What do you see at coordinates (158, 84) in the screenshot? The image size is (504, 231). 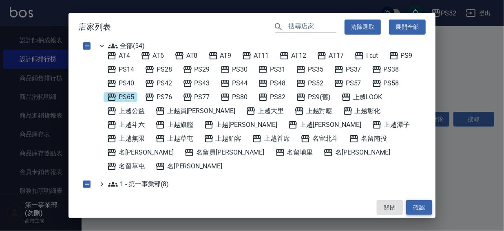 I see `span: PS42` at bounding box center [158, 84].